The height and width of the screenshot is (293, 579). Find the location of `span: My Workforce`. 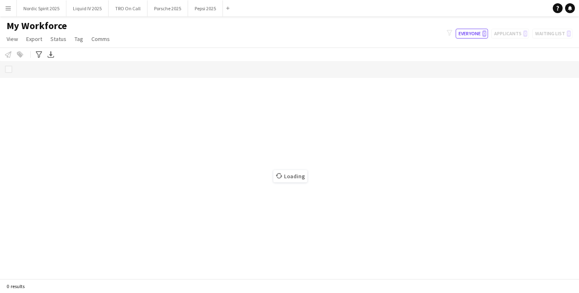

span: My Workforce is located at coordinates (36, 26).